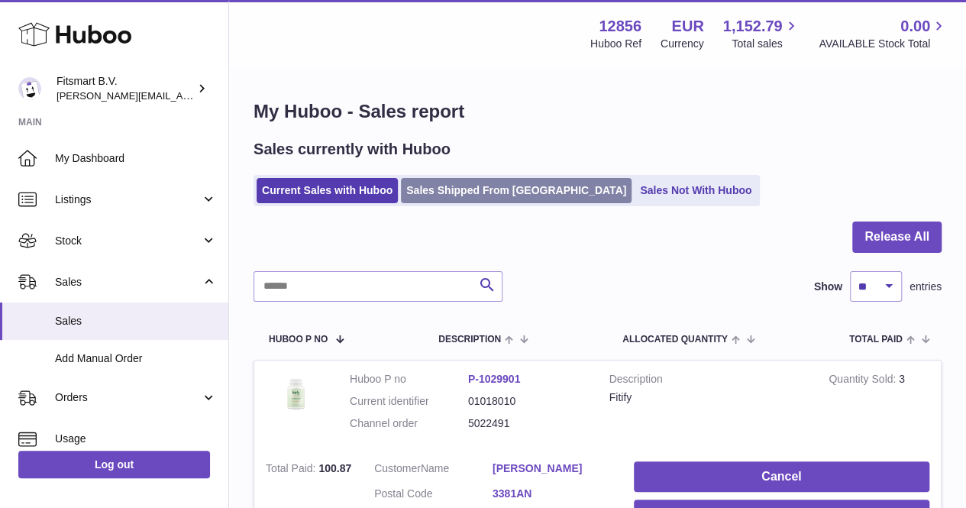  What do you see at coordinates (765, 44) in the screenshot?
I see `span: Total sales` at bounding box center [765, 44].